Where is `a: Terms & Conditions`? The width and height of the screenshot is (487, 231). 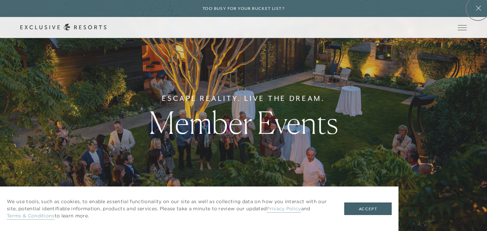
a: Terms & Conditions is located at coordinates (31, 216).